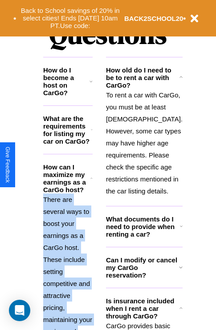 This screenshot has width=216, height=330. I want to click on h3: Can I modify or cancel my CarGo reservation?, so click(142, 268).